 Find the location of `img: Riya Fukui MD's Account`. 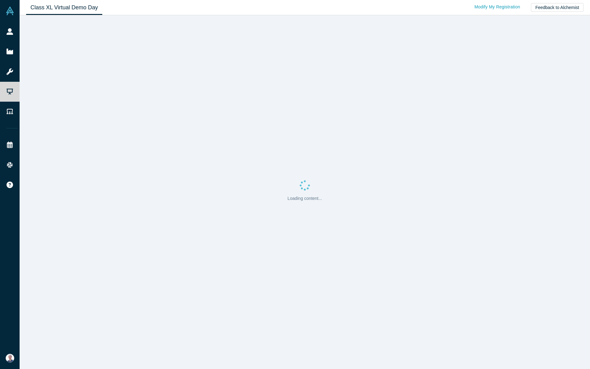

img: Riya Fukui MD's Account is located at coordinates (10, 358).